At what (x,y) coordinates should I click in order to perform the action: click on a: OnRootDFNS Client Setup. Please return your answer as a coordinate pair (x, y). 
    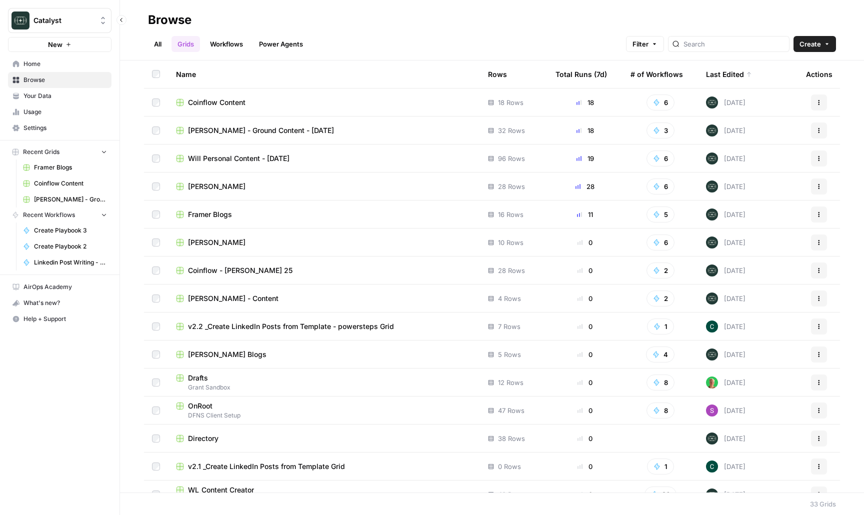
    Looking at the image, I should click on (324, 410).